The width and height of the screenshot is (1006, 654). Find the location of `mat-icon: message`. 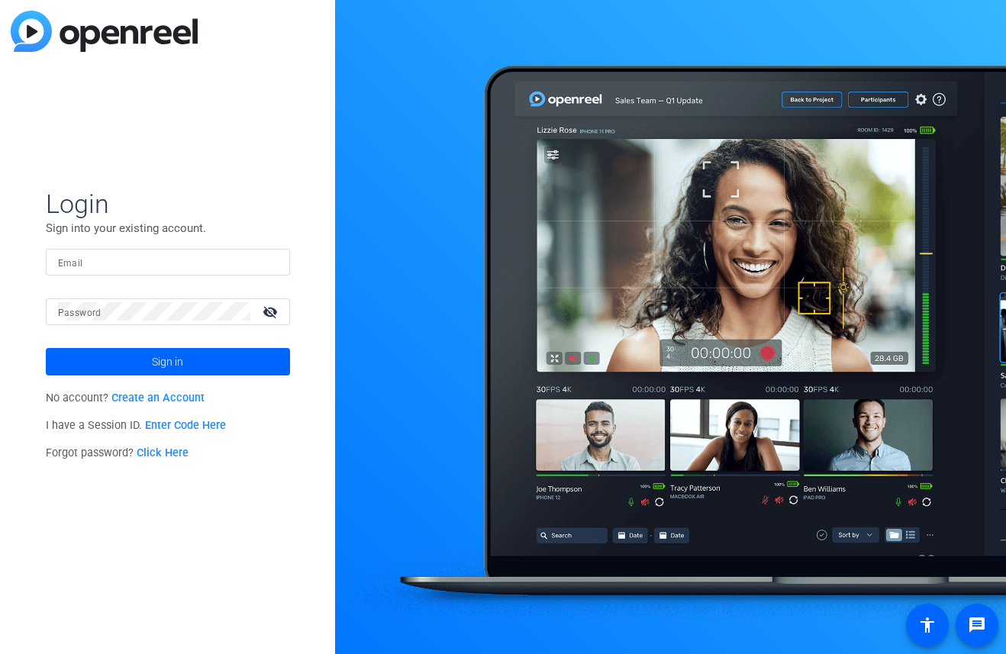

mat-icon: message is located at coordinates (977, 625).